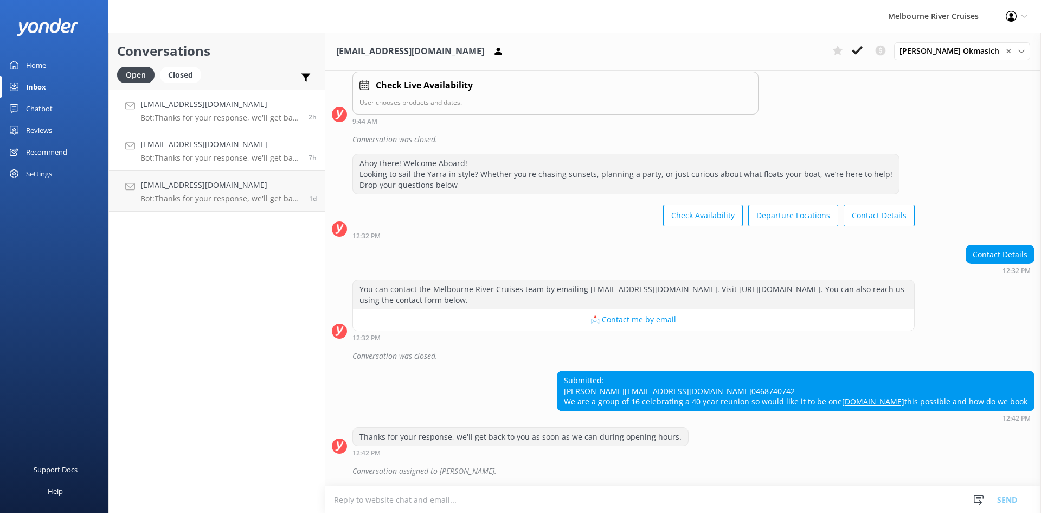  What do you see at coordinates (683, 471) in the screenshot?
I see `div: 2025-10-10T02:44:11.666` at bounding box center [683, 471].